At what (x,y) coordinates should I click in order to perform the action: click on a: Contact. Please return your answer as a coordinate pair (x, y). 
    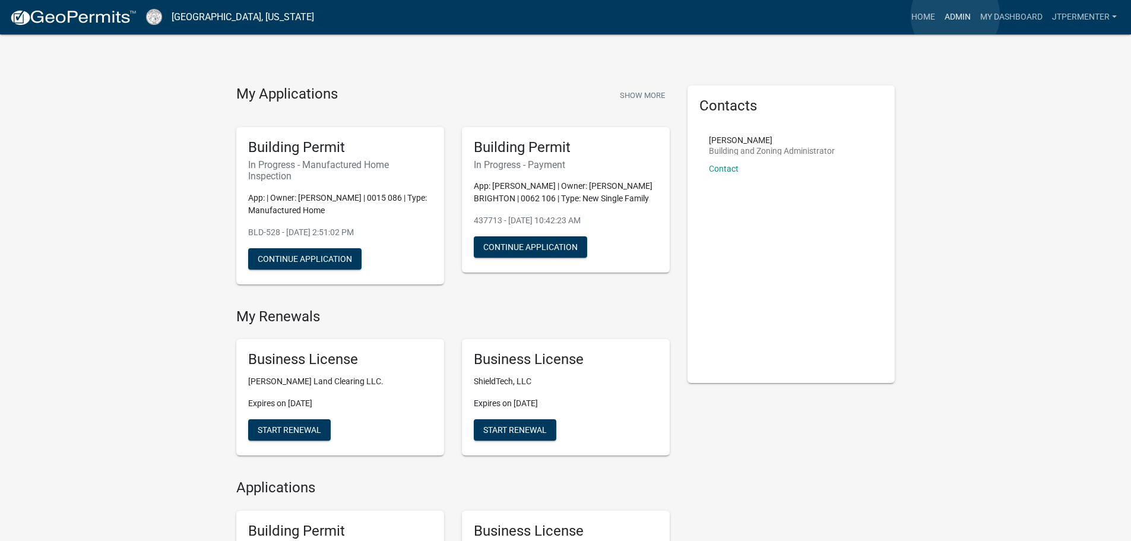
    Looking at the image, I should click on (724, 169).